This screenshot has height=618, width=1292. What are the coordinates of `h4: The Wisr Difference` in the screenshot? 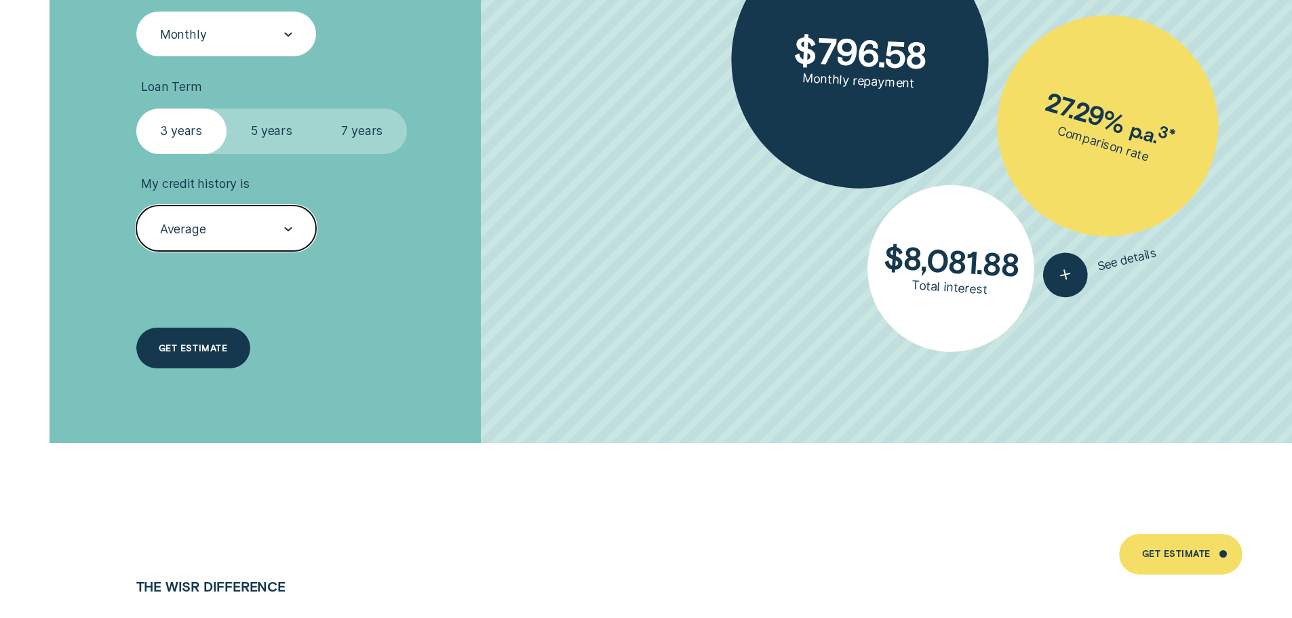 It's located at (301, 586).